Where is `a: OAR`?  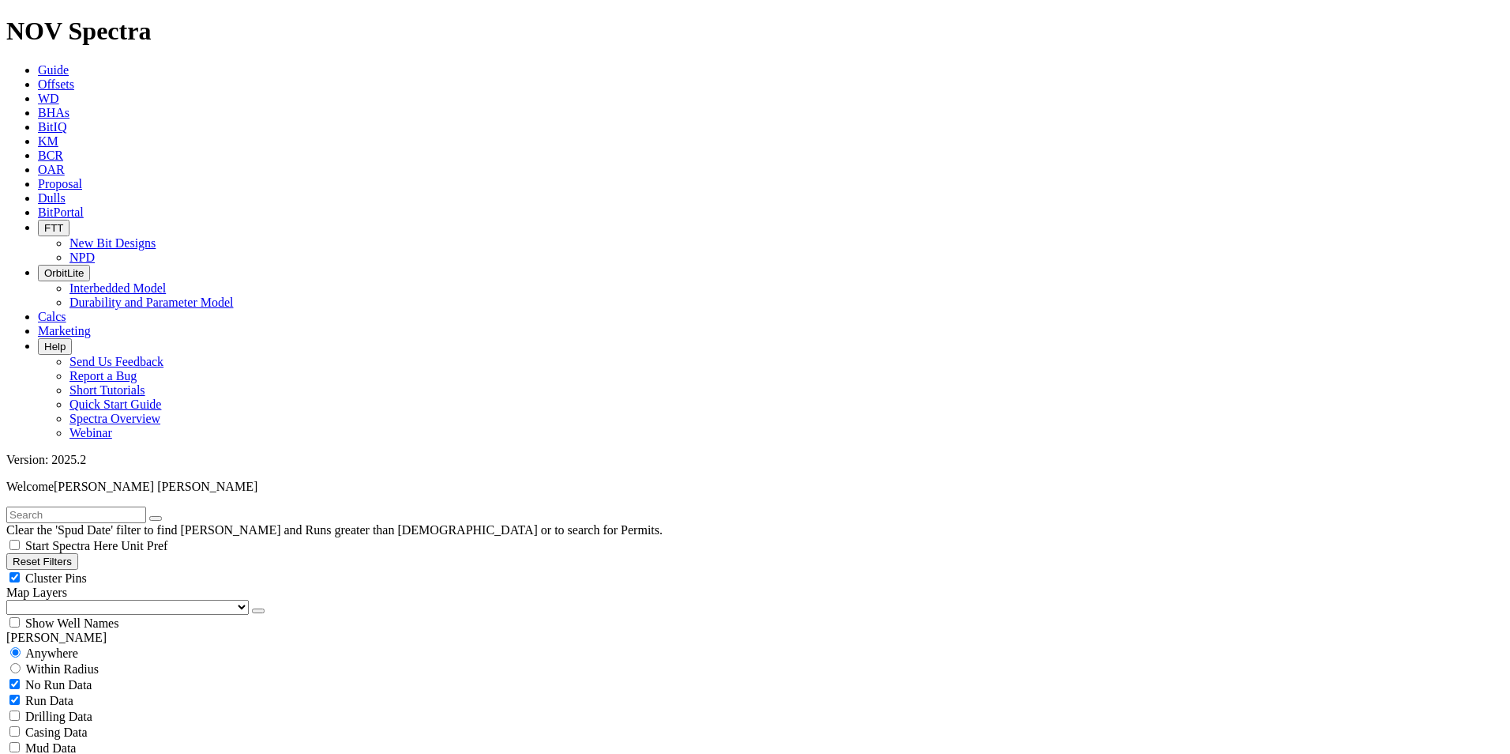
a: OAR is located at coordinates (51, 169).